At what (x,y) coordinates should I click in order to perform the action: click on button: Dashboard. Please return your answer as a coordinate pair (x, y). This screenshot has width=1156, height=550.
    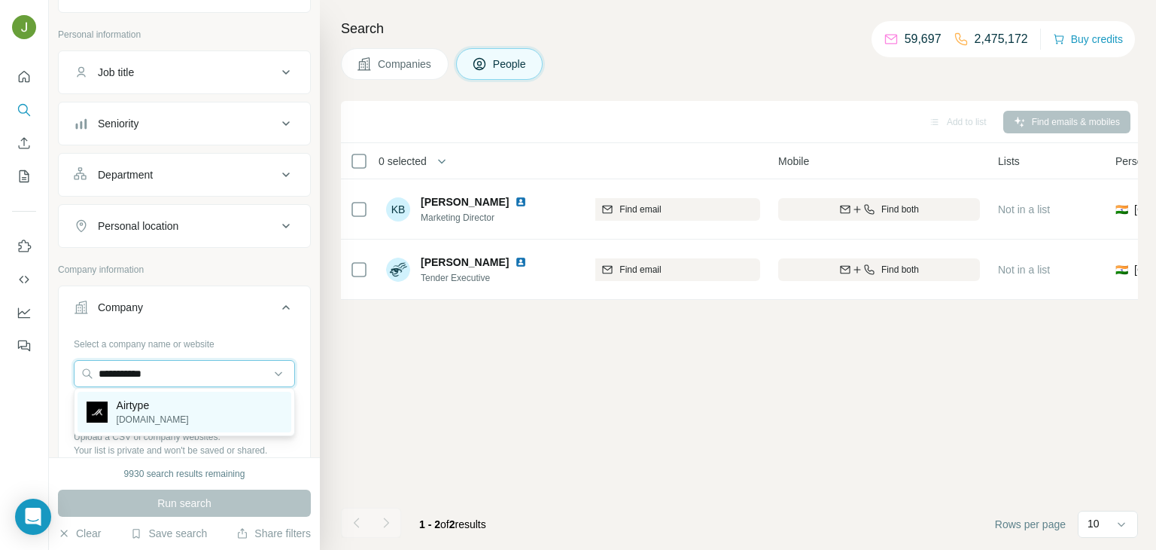
    Looking at the image, I should click on (24, 312).